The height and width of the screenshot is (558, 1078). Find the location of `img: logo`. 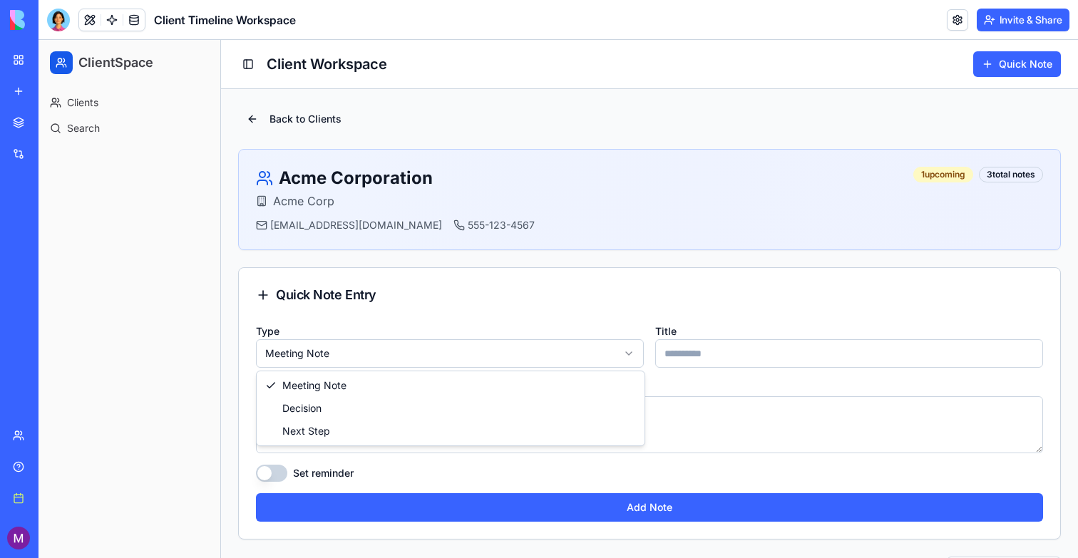

img: logo is located at coordinates (54, 20).